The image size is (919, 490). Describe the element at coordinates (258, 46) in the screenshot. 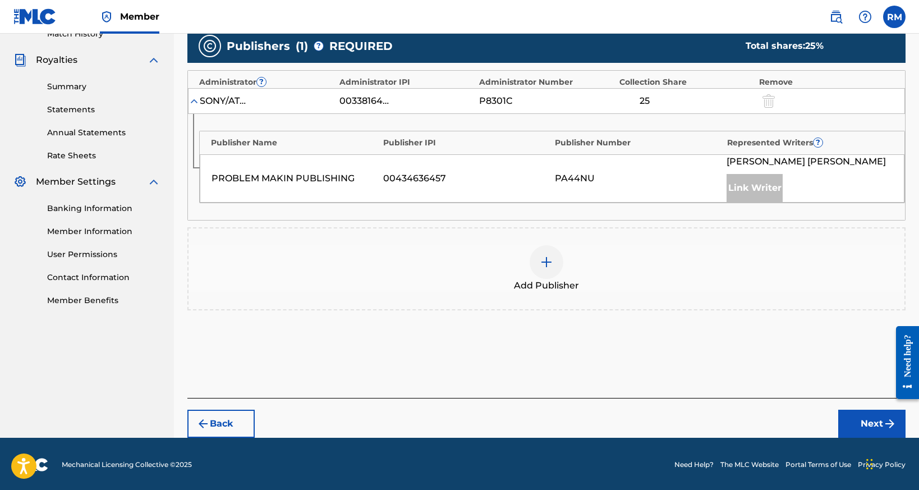

I see `span: Publishers` at that location.